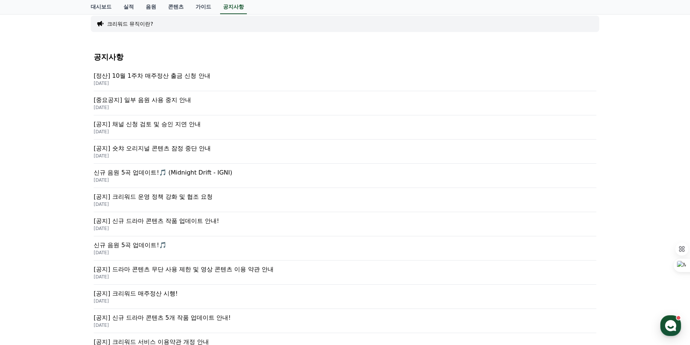  What do you see at coordinates (26, 245) in the screenshot?
I see `a: 홈` at bounding box center [26, 245].